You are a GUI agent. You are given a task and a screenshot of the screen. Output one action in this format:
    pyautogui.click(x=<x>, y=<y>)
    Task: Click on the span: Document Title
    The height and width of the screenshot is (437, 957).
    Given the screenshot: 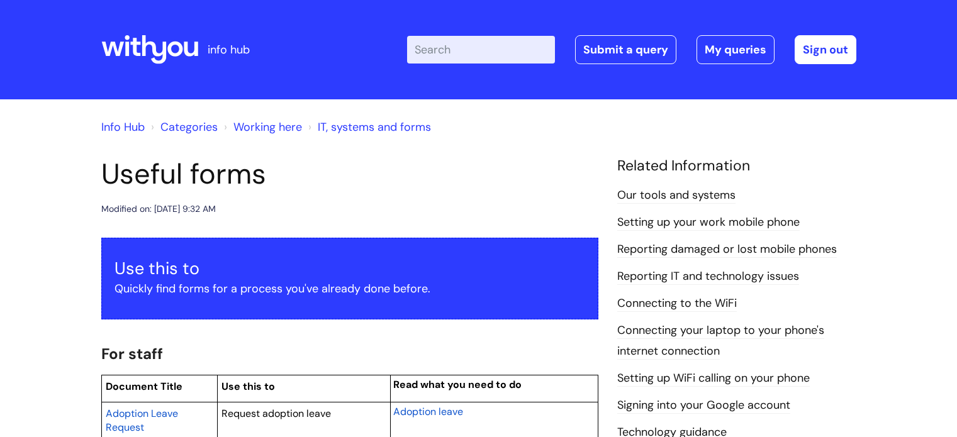 What is the action you would take?
    pyautogui.click(x=144, y=386)
    